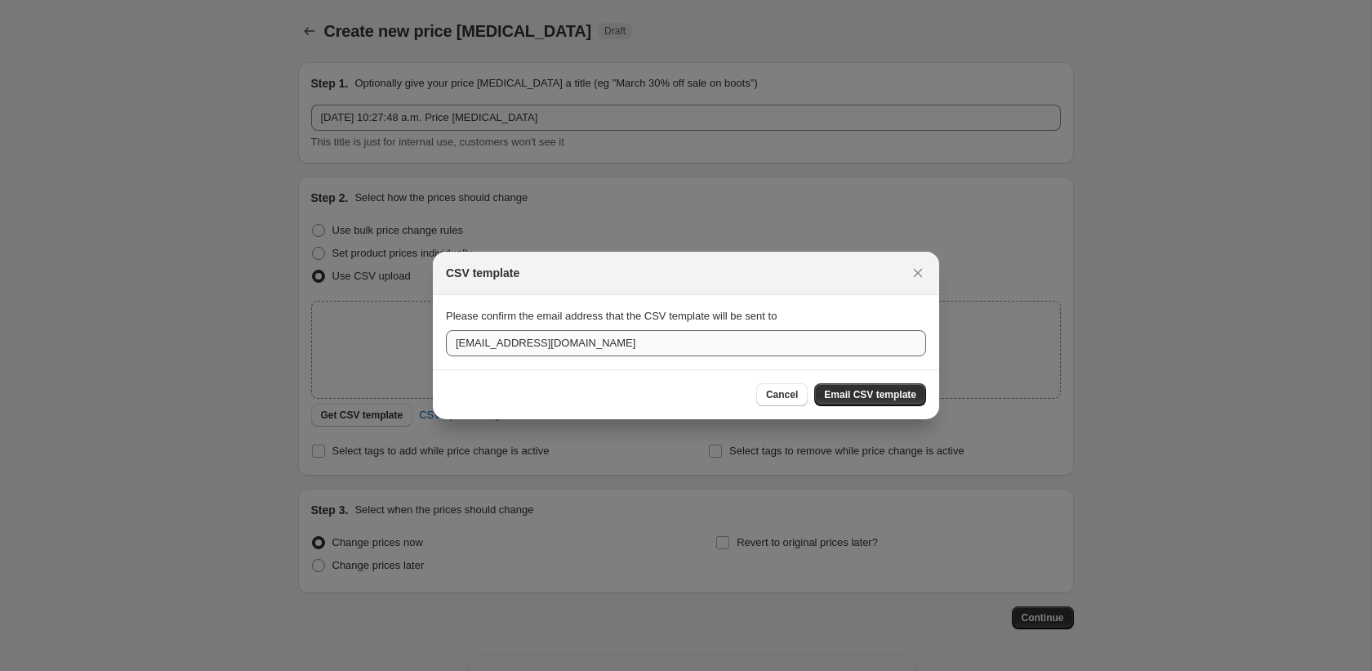 Image resolution: width=1372 pixels, height=671 pixels. What do you see at coordinates (611, 315) in the screenshot?
I see `span: Please confirm the email address that the CSV template will be sent to` at bounding box center [611, 315].